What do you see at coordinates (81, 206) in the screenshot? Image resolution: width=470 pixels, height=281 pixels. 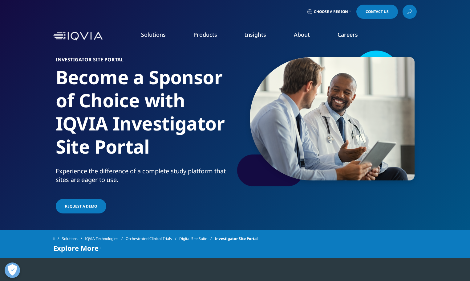 I see `a: Request A Demo` at bounding box center [81, 206].